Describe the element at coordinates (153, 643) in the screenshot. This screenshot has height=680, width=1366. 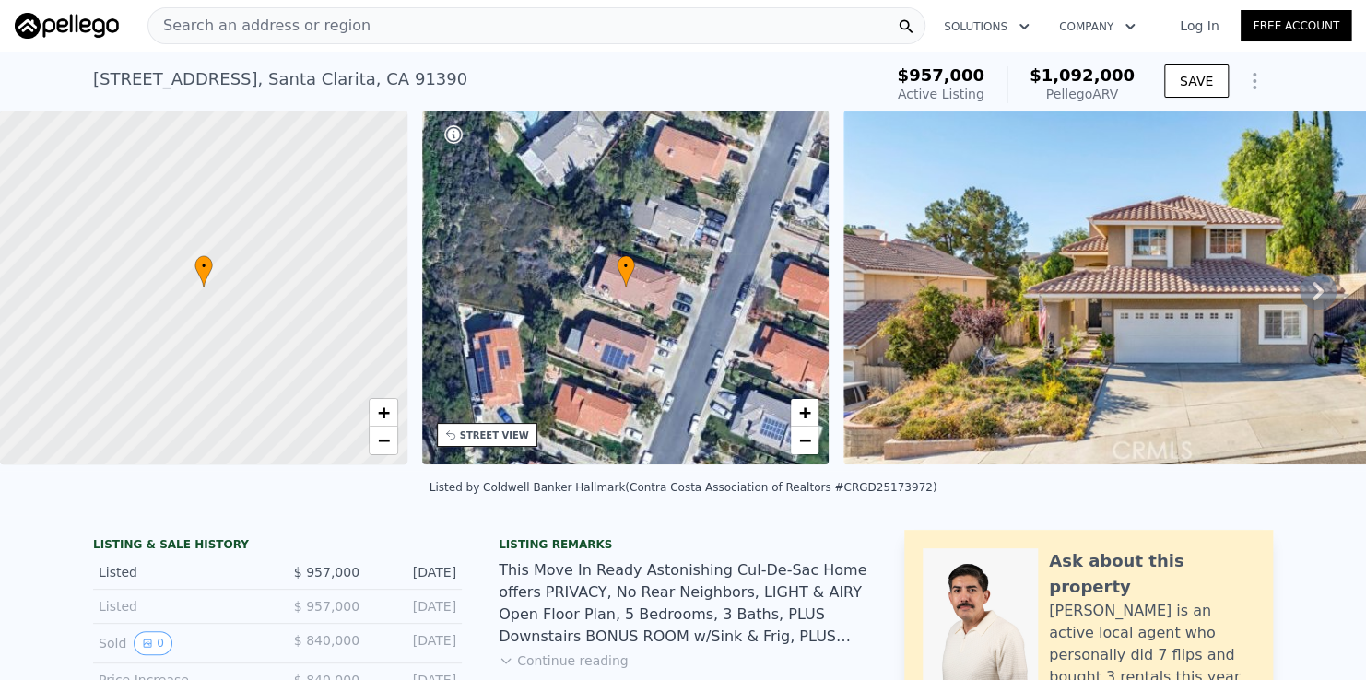
I see `button: View historical data` at that location.